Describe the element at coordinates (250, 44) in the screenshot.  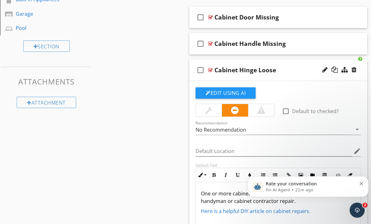
I see `div: Cabinet Handle Missing` at that location.